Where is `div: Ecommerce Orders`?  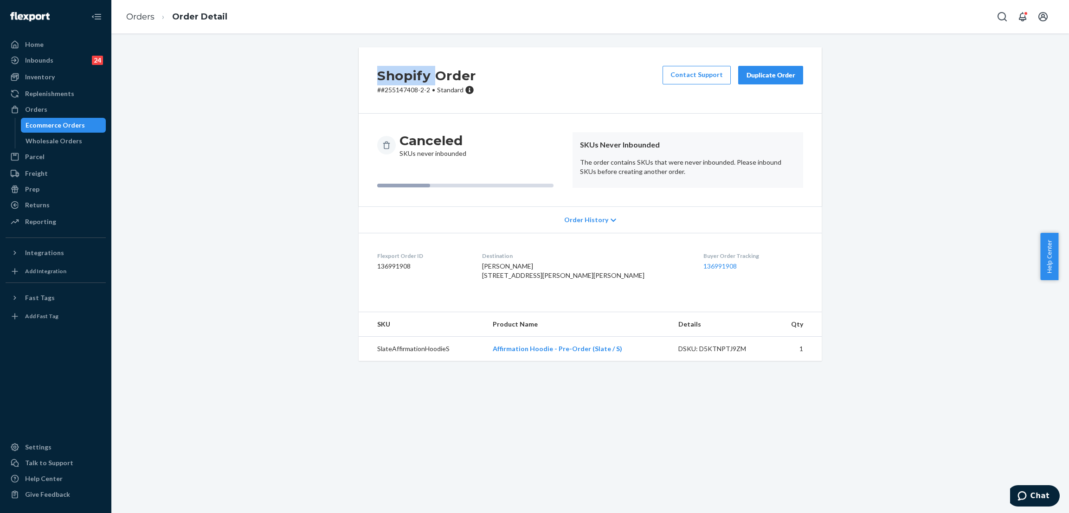 div: Ecommerce Orders is located at coordinates (55, 125).